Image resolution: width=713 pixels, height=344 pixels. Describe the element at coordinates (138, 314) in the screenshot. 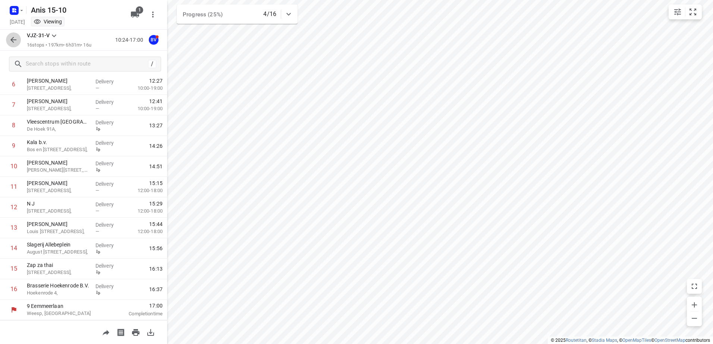

I see `p: Completion time` at that location.